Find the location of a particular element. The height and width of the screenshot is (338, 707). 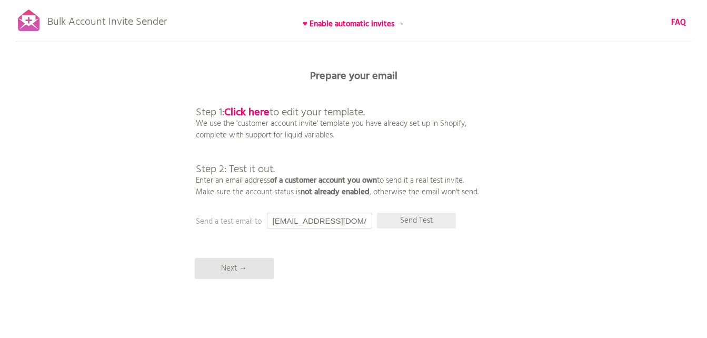

b: not already enabled is located at coordinates (335, 192).